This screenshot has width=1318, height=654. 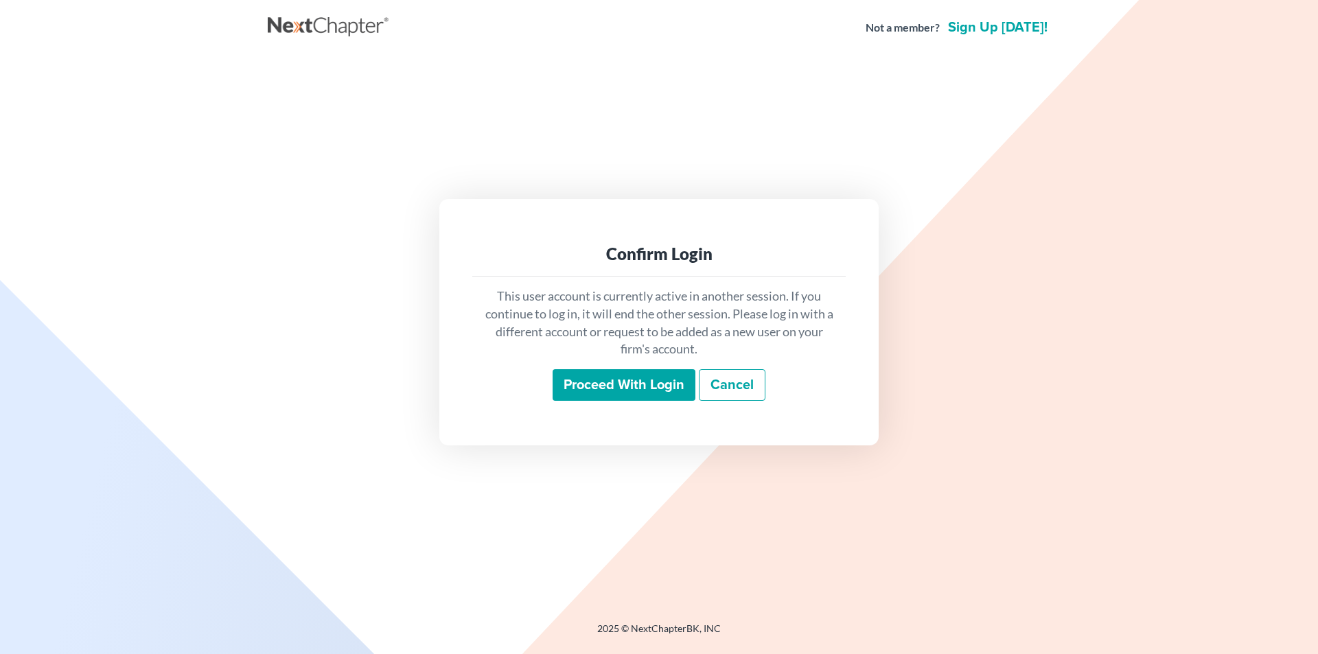 I want to click on p: This user account is currently active in another session. If you continue to log in, it will end ..., so click(x=659, y=323).